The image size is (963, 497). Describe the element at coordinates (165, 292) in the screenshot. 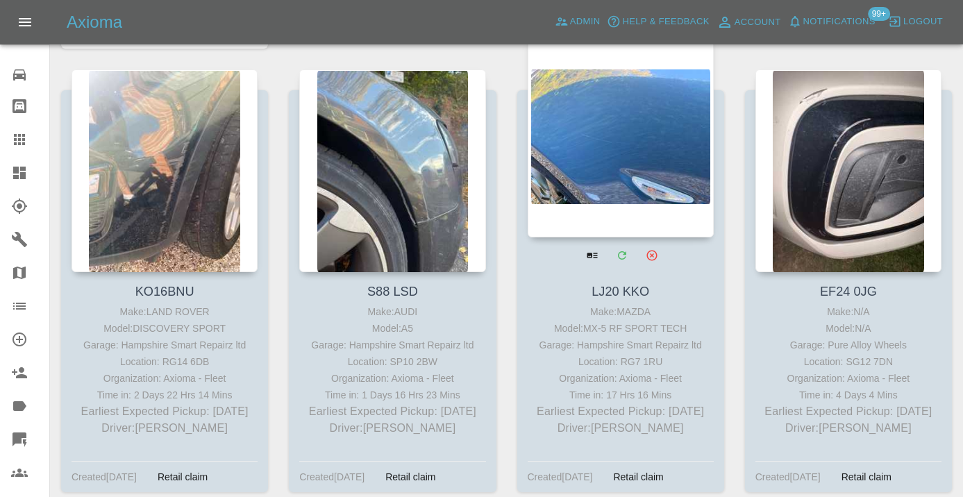

I see `a: KO16BNU` at that location.